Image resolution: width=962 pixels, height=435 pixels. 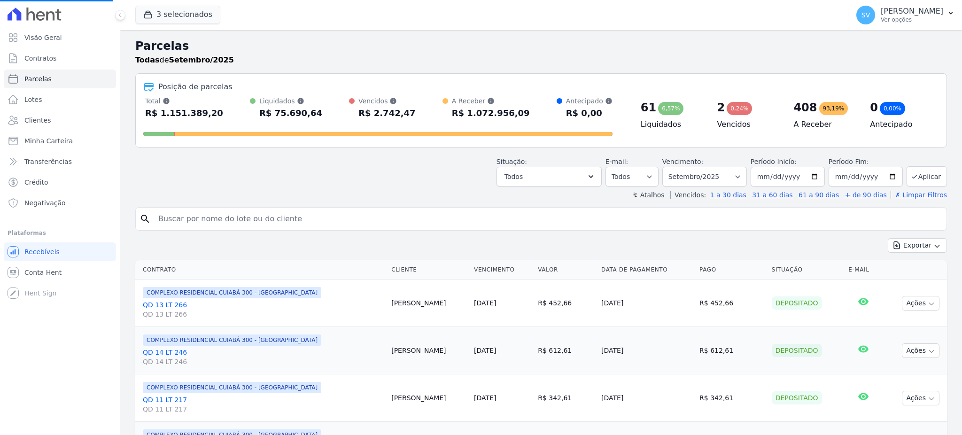 I want to click on td: R$ 452,66, so click(x=565, y=303).